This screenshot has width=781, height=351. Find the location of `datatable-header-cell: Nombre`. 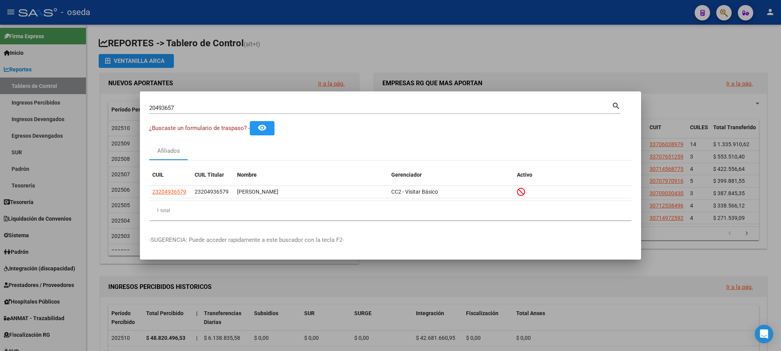

datatable-header-cell: Nombre is located at coordinates (311, 175).